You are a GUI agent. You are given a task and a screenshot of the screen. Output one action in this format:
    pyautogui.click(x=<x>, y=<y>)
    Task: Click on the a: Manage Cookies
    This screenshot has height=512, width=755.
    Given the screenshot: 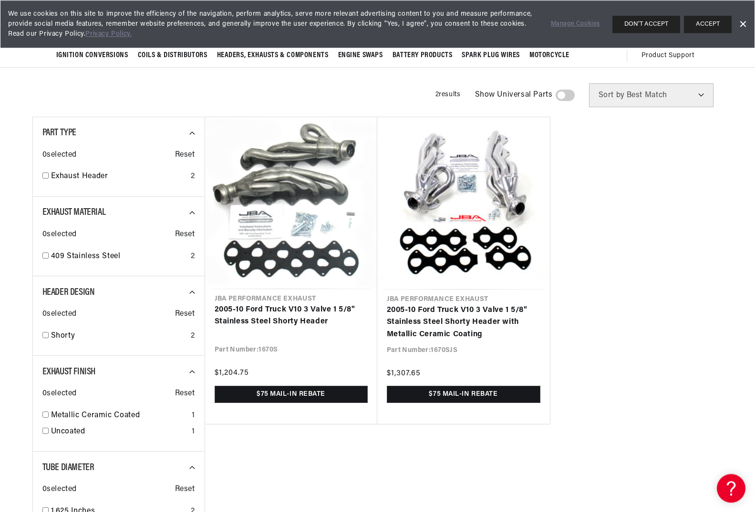 What is the action you would take?
    pyautogui.click(x=575, y=24)
    